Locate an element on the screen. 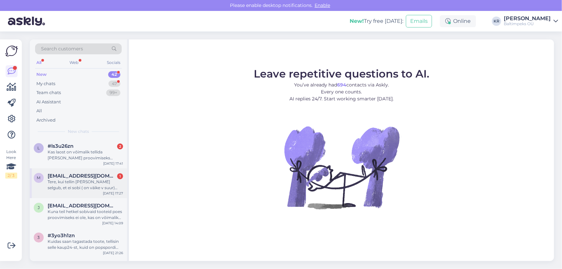  span: New chats is located at coordinates (78, 131).